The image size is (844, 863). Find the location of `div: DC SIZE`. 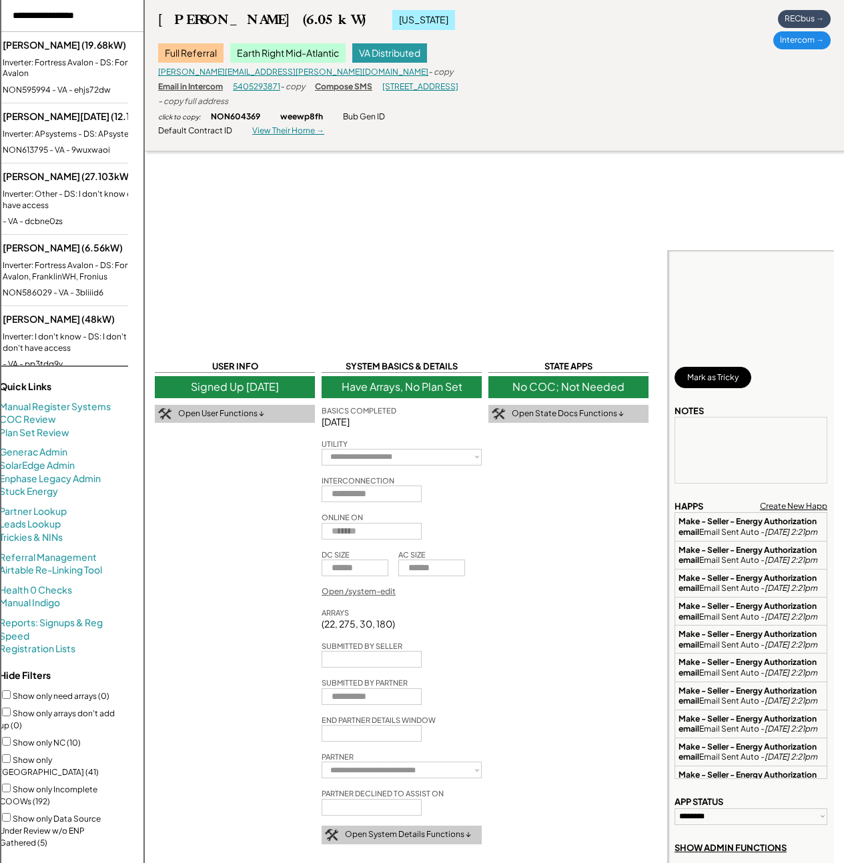

div: DC SIZE is located at coordinates (335, 554).